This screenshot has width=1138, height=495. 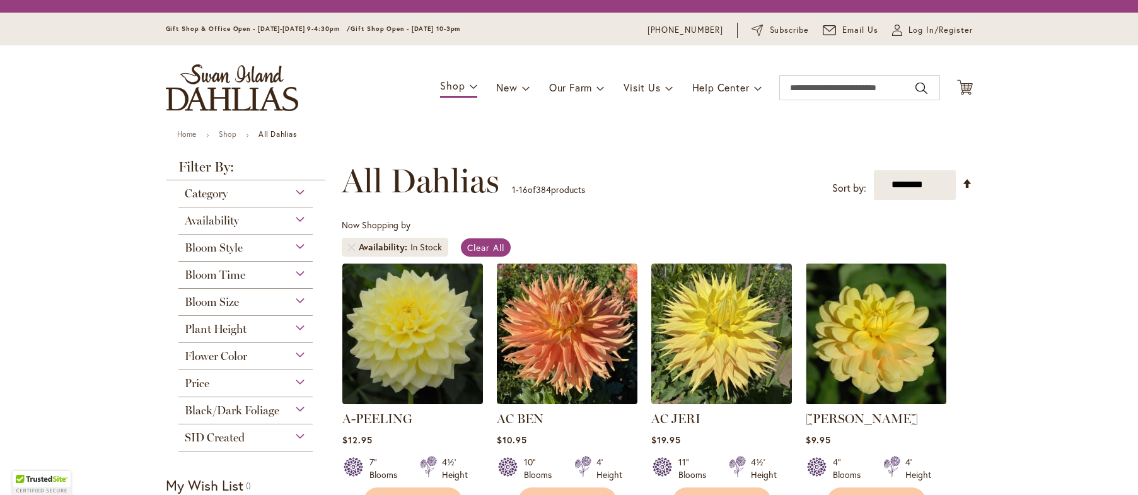 I want to click on span: Our Farm, so click(x=571, y=87).